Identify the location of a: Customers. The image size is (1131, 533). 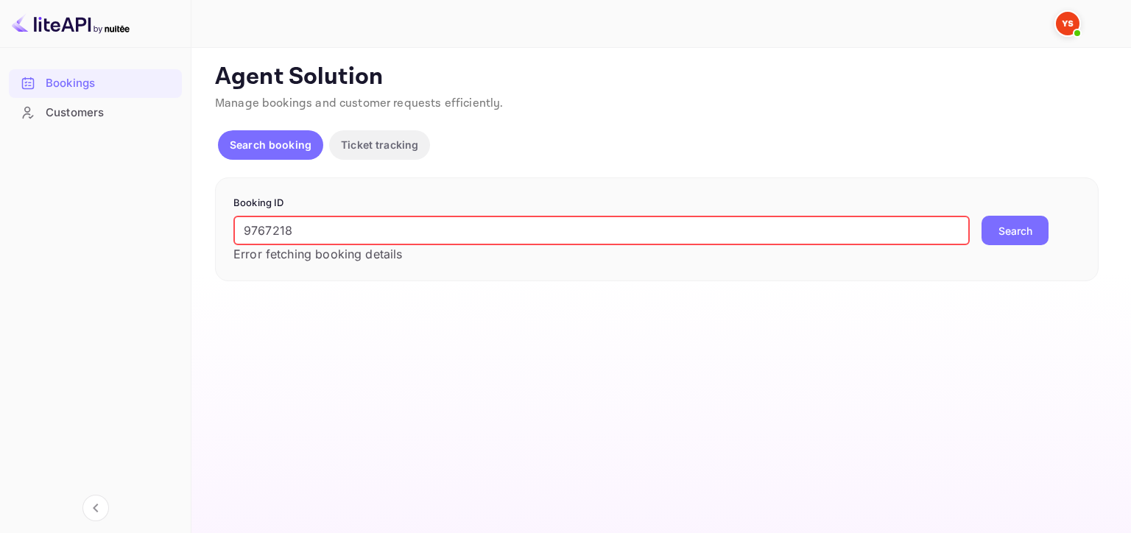
(95, 112).